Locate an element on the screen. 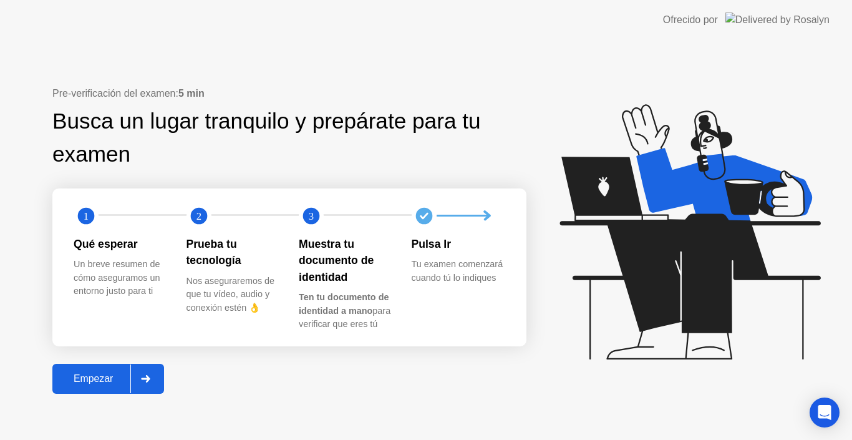  div: Open Intercom Messenger is located at coordinates (825, 412).